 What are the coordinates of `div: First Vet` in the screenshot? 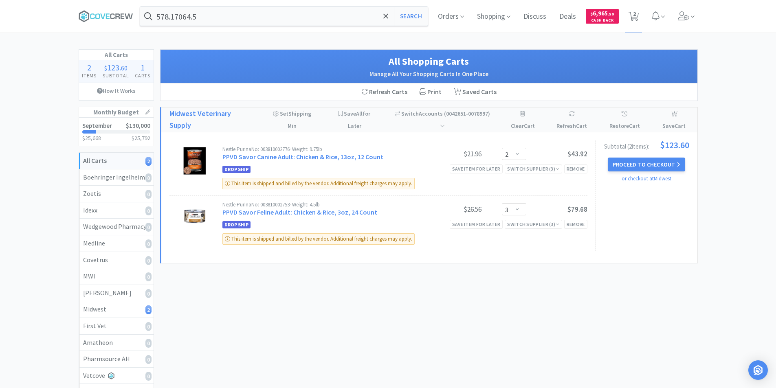 It's located at (116, 326).